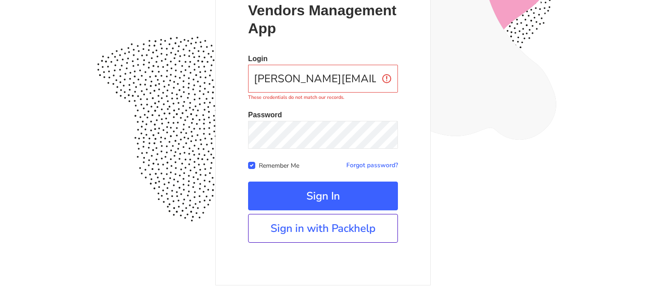 Image resolution: width=646 pixels, height=289 pixels. What do you see at coordinates (323, 228) in the screenshot?
I see `a: Sign in with Packhelp` at bounding box center [323, 228].